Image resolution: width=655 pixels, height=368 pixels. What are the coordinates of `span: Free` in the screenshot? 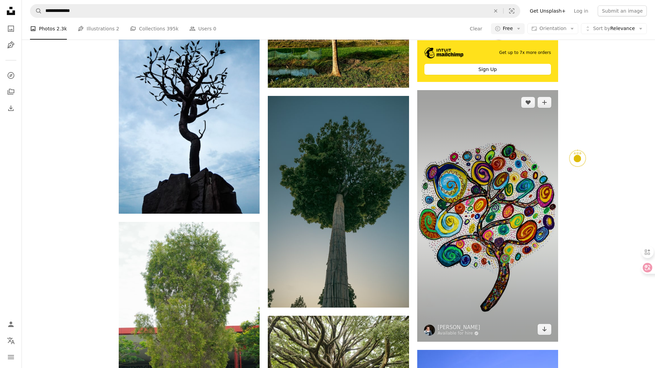 It's located at (508, 29).